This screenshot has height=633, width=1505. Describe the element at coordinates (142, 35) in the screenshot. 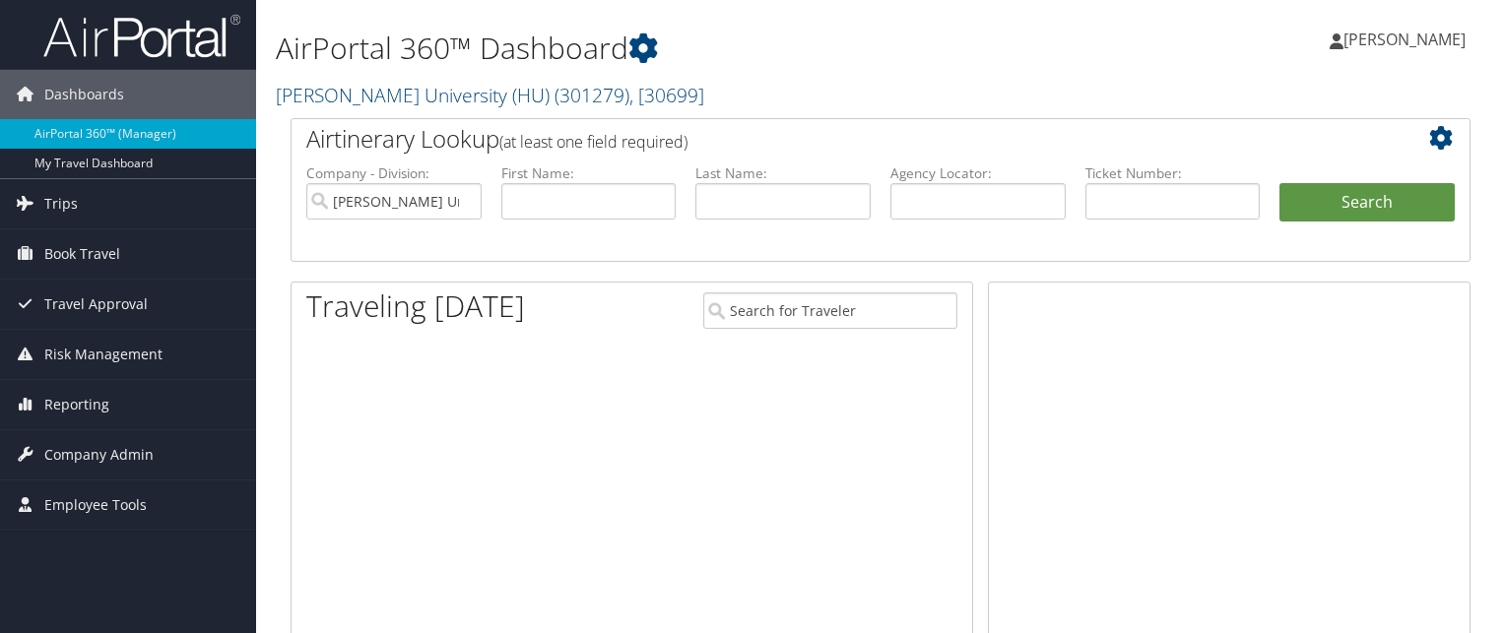

I see `img: airportal-logo.png` at that location.